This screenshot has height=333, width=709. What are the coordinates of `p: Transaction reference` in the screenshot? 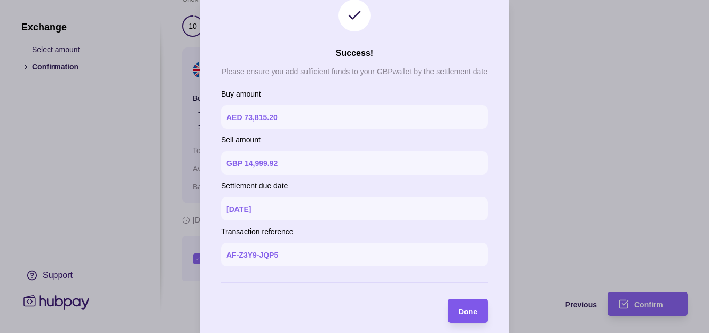 It's located at (354, 232).